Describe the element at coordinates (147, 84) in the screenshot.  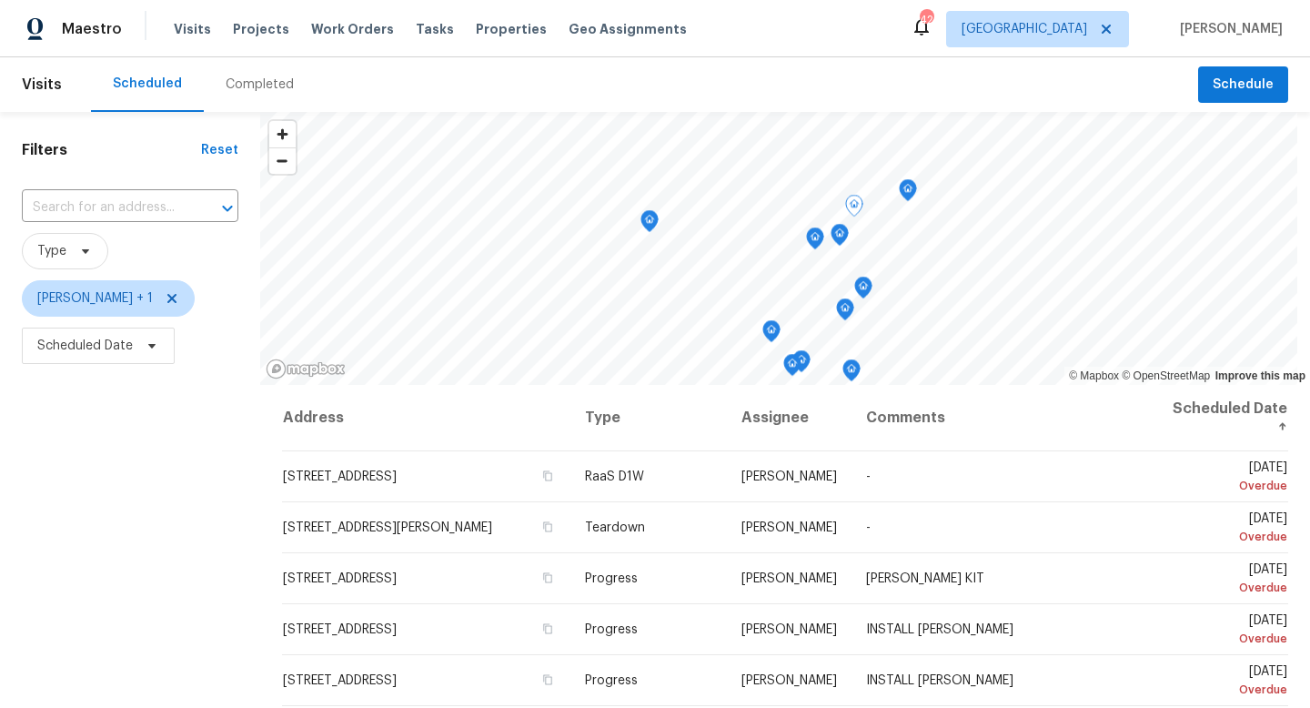
I see `div: Scheduled` at that location.